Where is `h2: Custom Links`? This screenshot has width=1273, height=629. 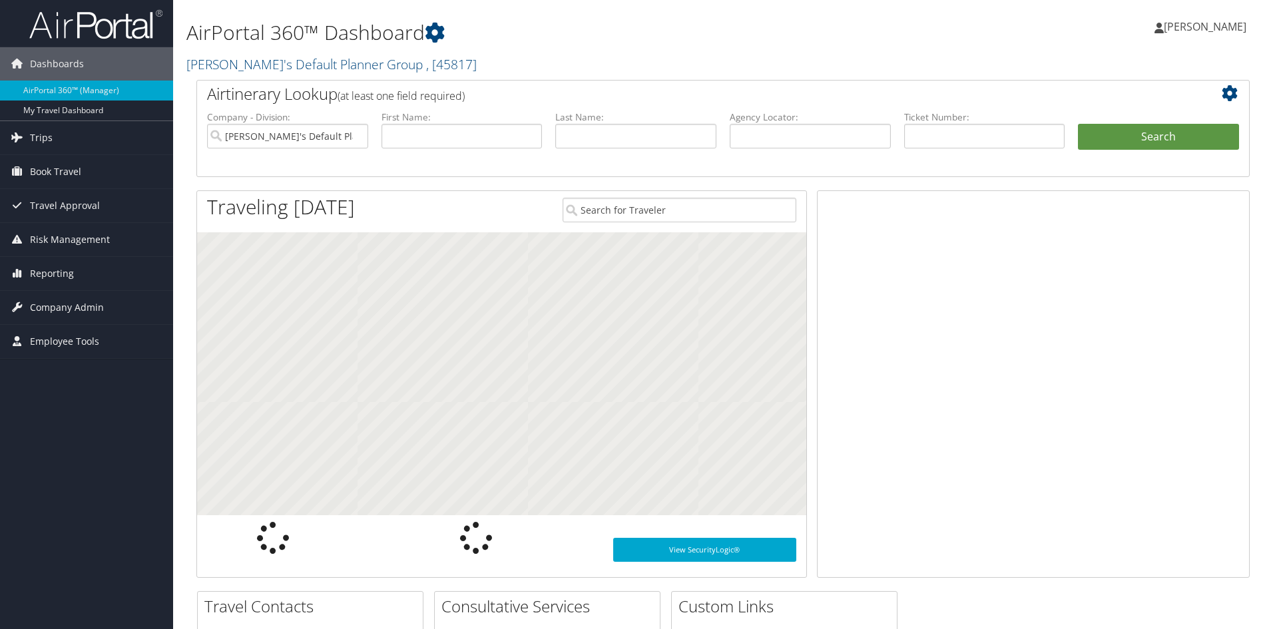 h2: Custom Links is located at coordinates (788, 606).